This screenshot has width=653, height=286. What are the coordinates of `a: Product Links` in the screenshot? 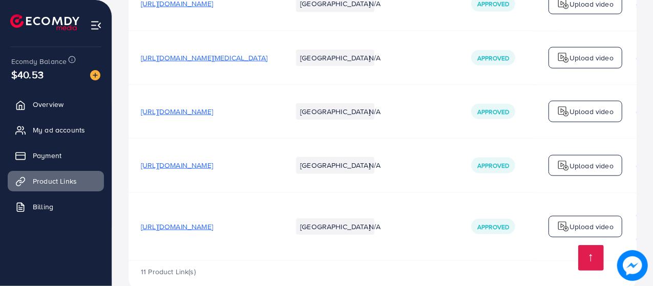 It's located at (56, 181).